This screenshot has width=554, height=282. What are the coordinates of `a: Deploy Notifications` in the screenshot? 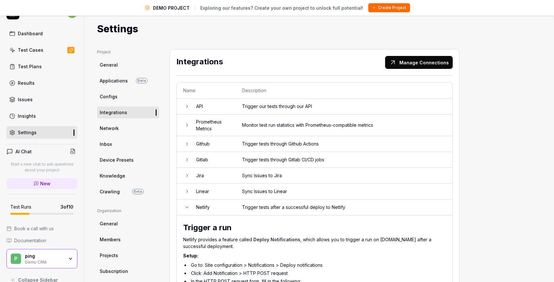 It's located at (276, 239).